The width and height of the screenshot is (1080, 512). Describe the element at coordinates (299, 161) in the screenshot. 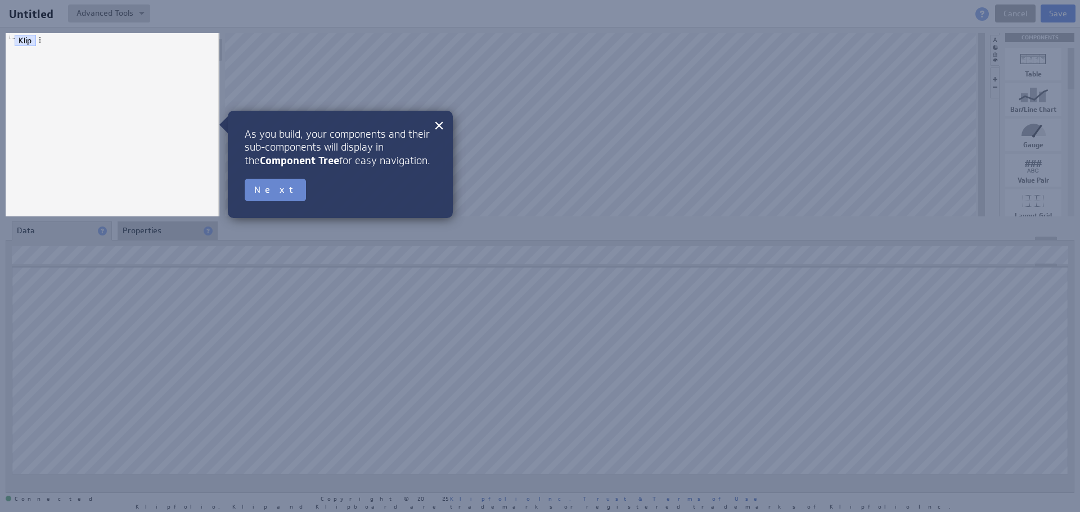

I see `strong: Component Tree` at that location.